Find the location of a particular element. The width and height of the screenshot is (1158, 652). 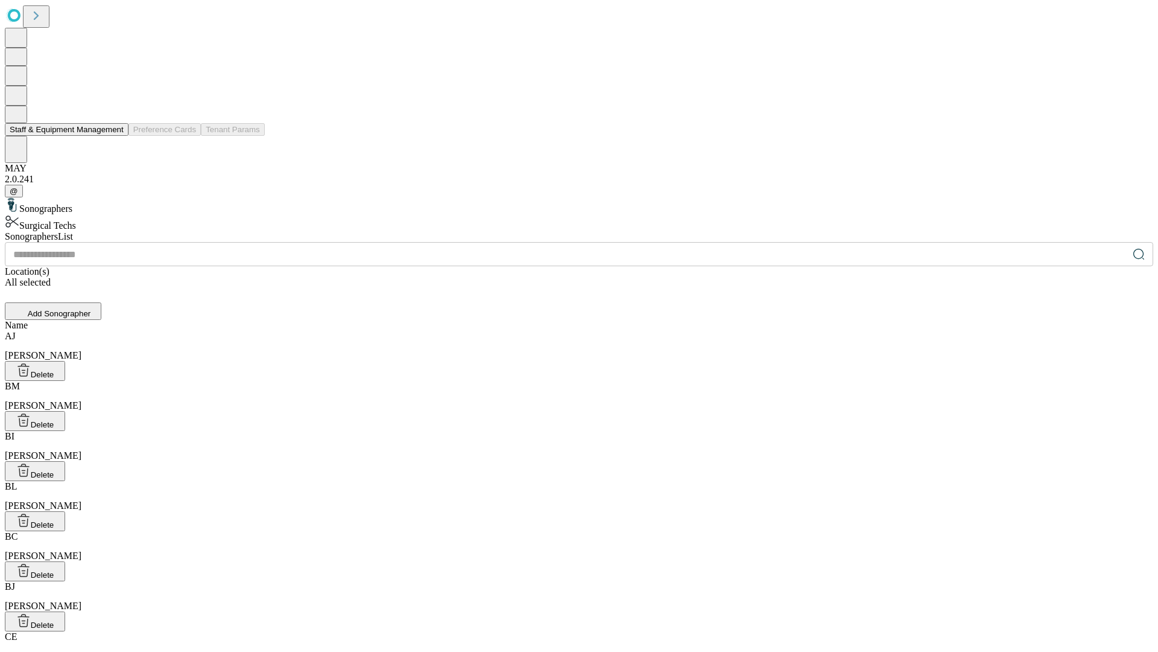

div: Sonographers is located at coordinates (579, 206).